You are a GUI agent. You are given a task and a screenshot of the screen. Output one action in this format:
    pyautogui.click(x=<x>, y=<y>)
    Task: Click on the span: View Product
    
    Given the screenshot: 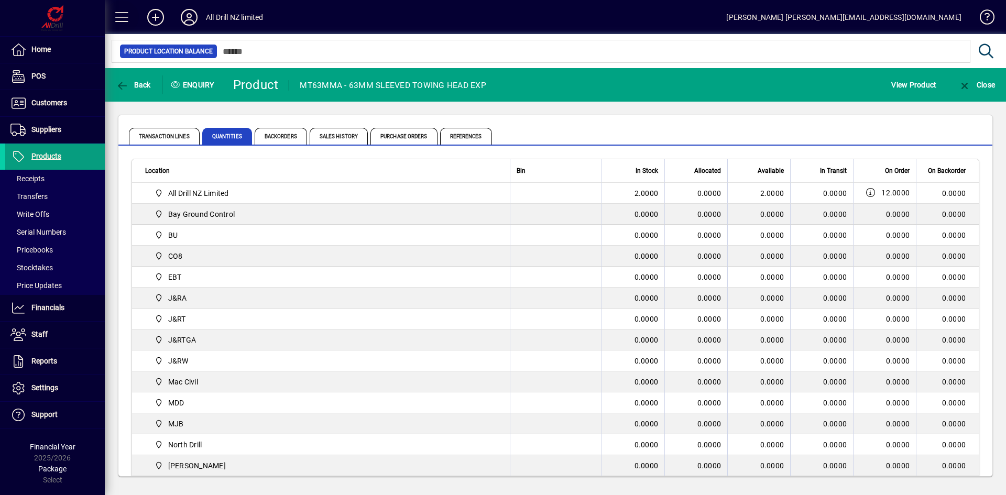 What is the action you would take?
    pyautogui.click(x=914, y=85)
    